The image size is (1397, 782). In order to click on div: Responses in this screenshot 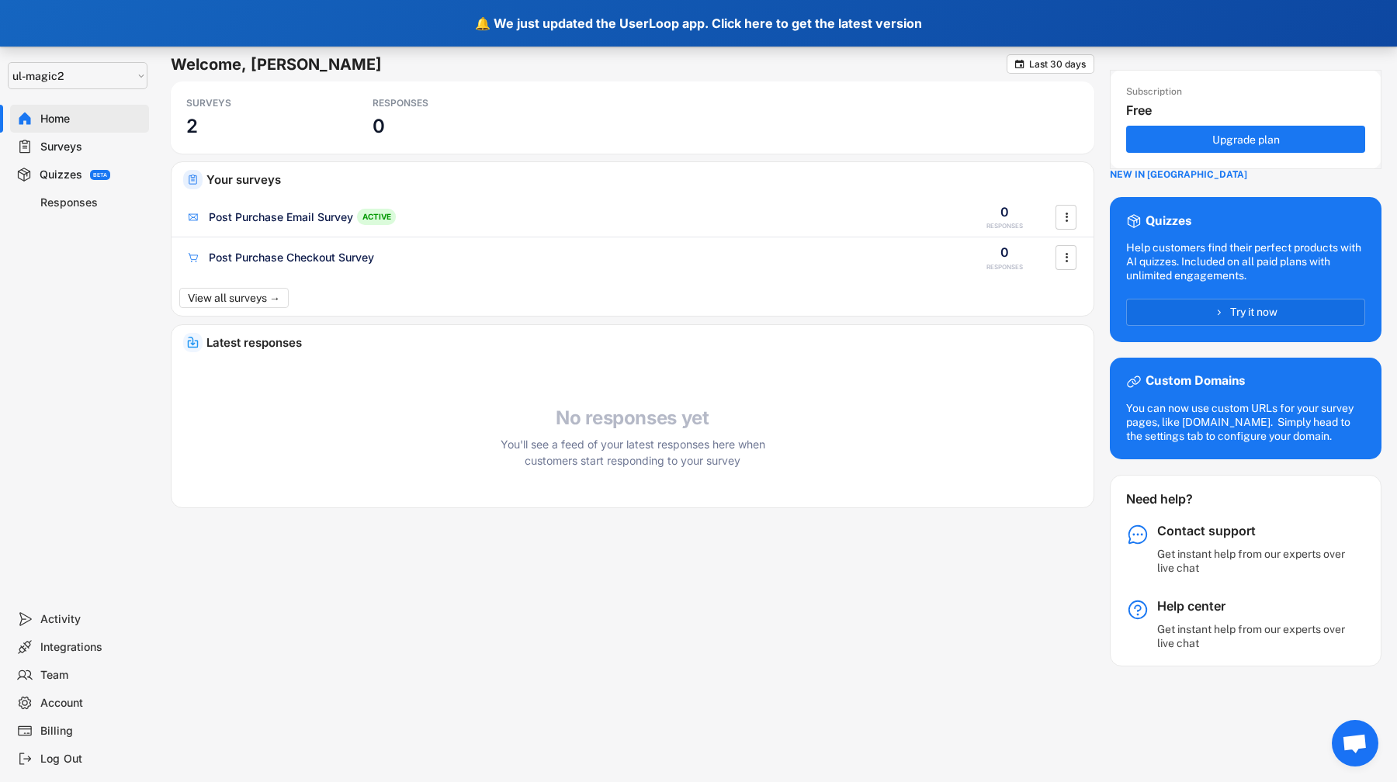, I will do `click(92, 203)`.